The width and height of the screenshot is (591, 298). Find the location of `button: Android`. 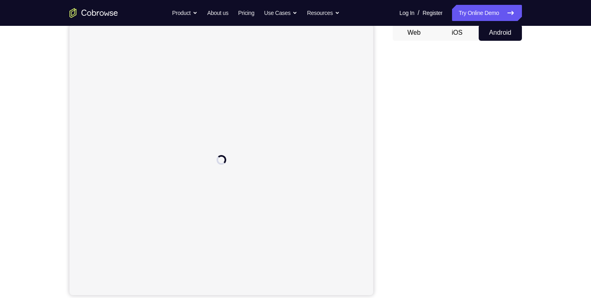

button: Android is located at coordinates (500, 33).